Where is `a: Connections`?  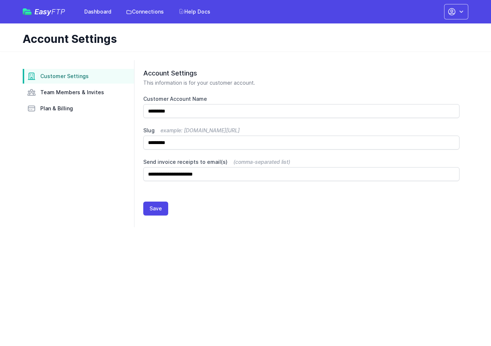 a: Connections is located at coordinates (145, 12).